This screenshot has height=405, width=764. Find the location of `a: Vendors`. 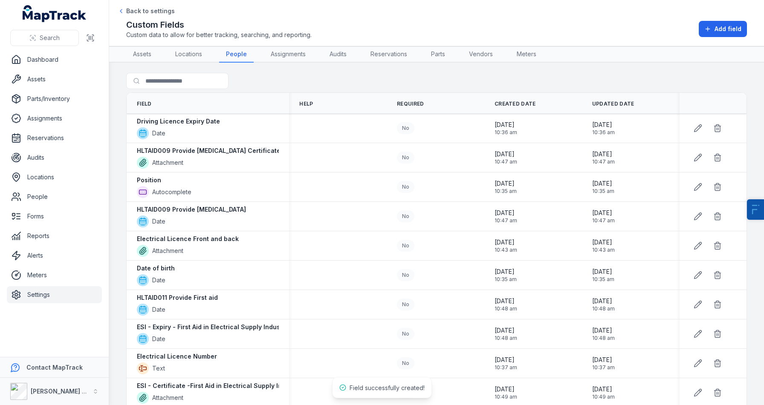

a: Vendors is located at coordinates (481, 55).